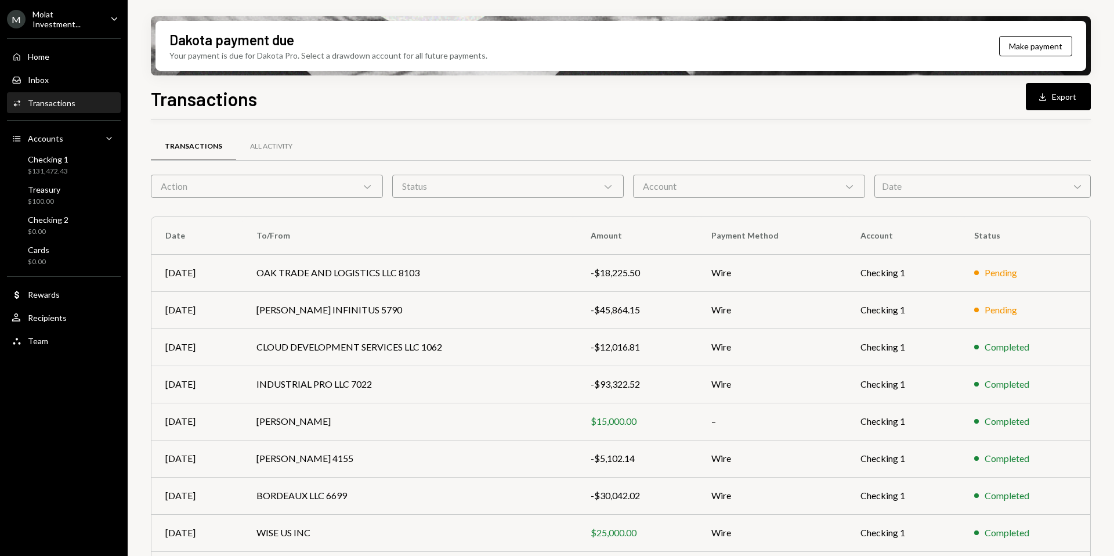  Describe the element at coordinates (637, 236) in the screenshot. I see `th: Amount` at that location.